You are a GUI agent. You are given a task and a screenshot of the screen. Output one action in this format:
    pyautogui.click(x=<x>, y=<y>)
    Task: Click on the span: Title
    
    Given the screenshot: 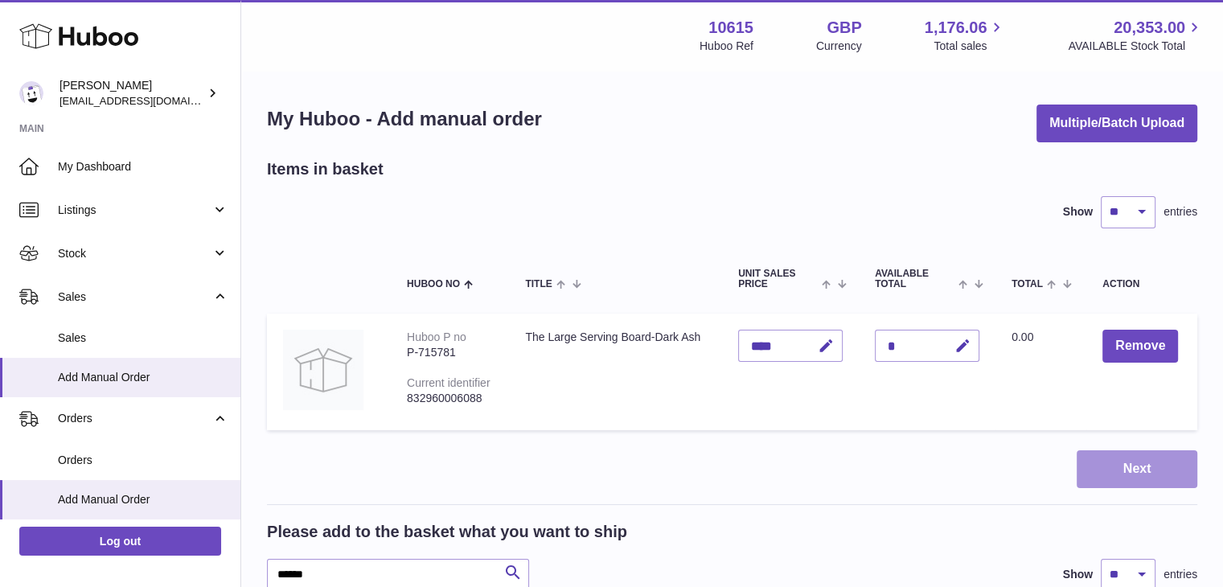 What is the action you would take?
    pyautogui.click(x=538, y=284)
    